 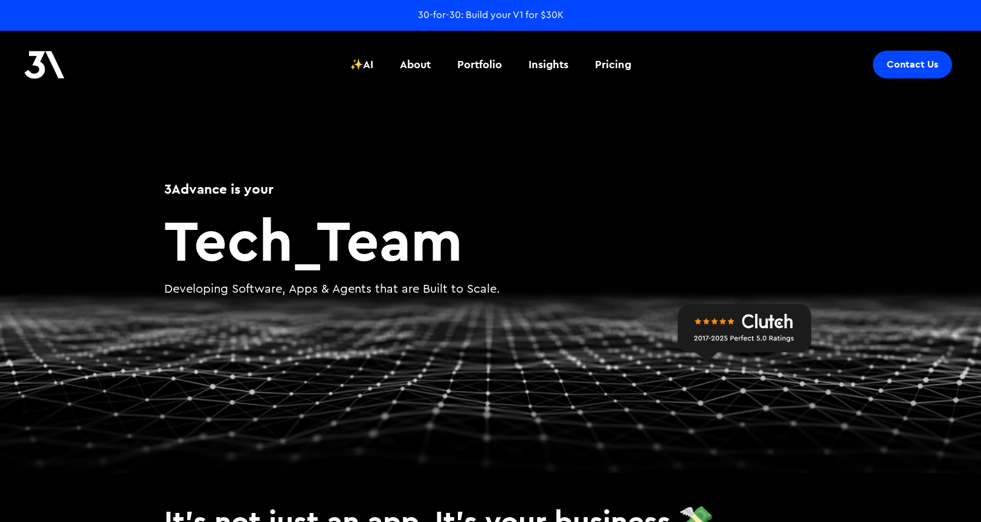 I want to click on div: ✨AI, so click(x=361, y=65).